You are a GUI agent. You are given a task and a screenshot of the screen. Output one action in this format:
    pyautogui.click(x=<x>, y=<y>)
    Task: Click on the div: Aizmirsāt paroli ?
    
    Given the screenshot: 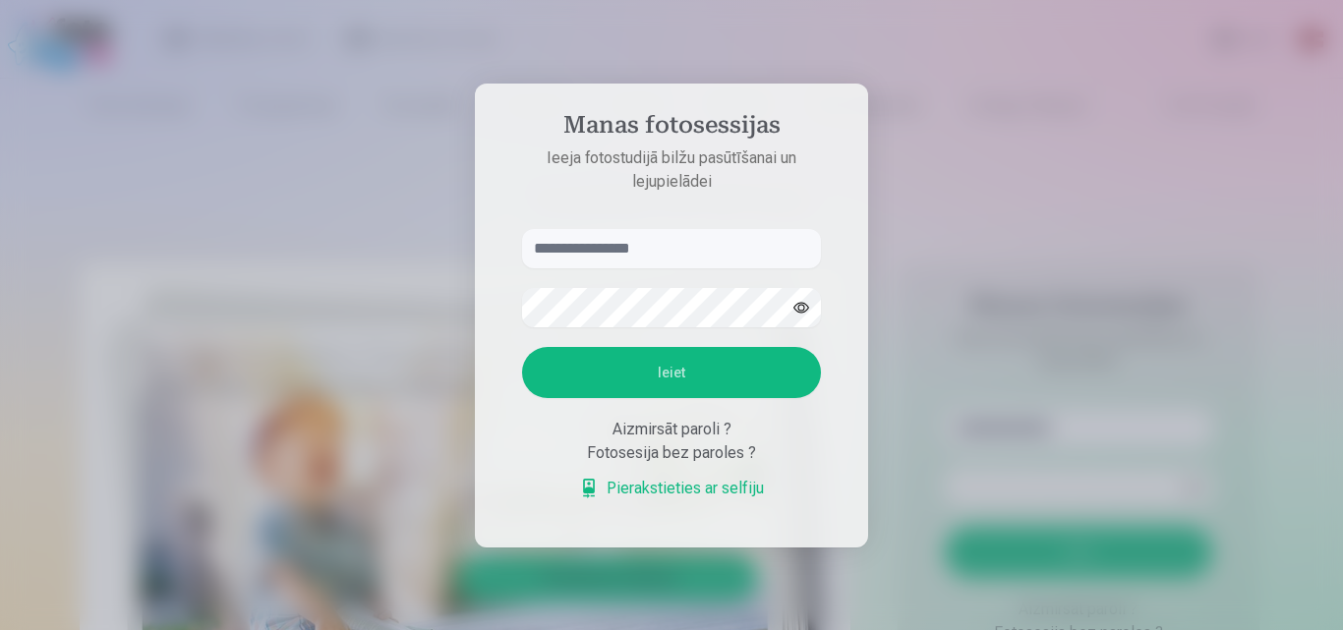 What is the action you would take?
    pyautogui.click(x=672, y=430)
    